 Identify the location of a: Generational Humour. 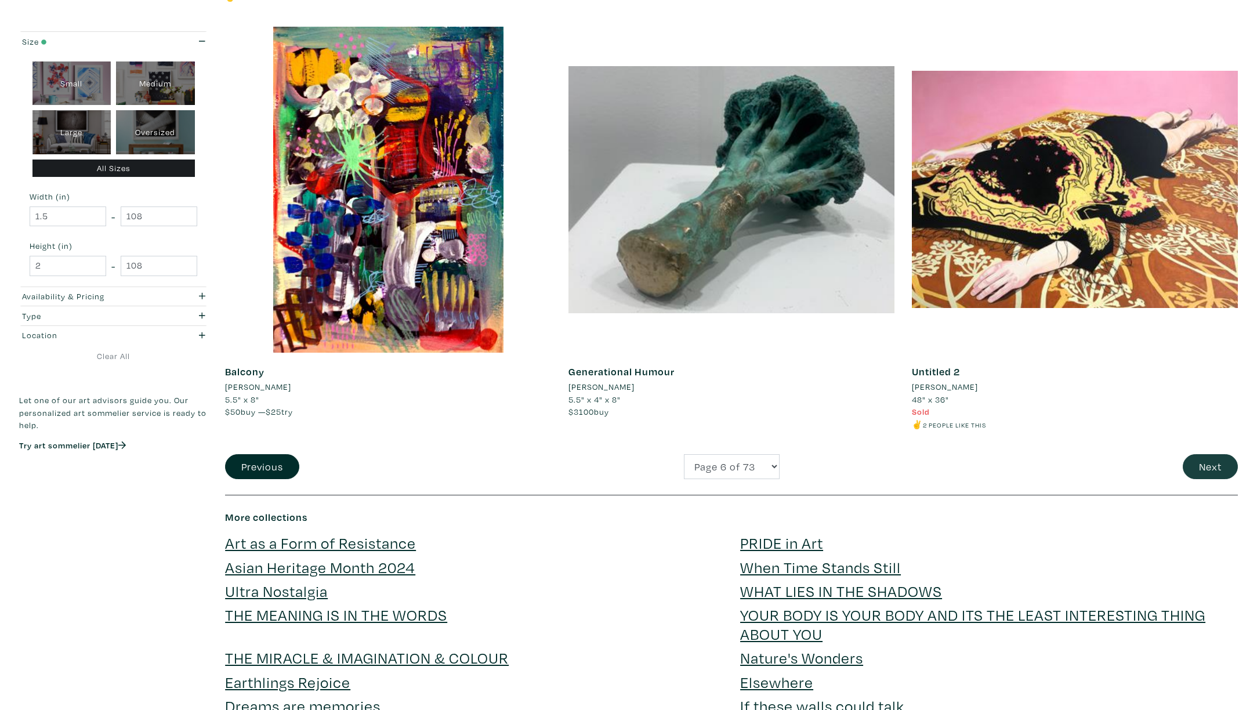
(621, 371).